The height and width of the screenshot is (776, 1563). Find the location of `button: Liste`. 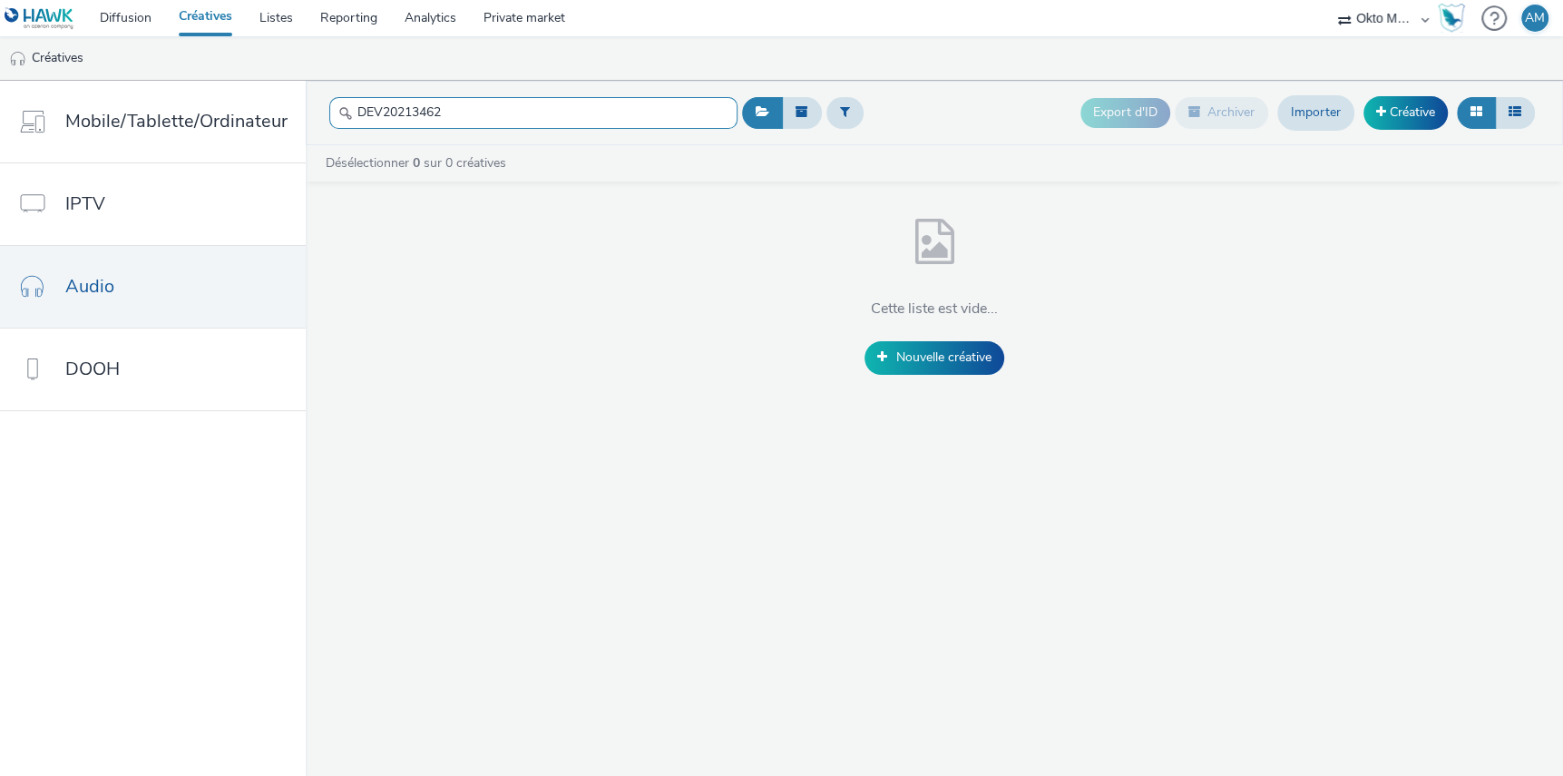

button: Liste is located at coordinates (1515, 112).